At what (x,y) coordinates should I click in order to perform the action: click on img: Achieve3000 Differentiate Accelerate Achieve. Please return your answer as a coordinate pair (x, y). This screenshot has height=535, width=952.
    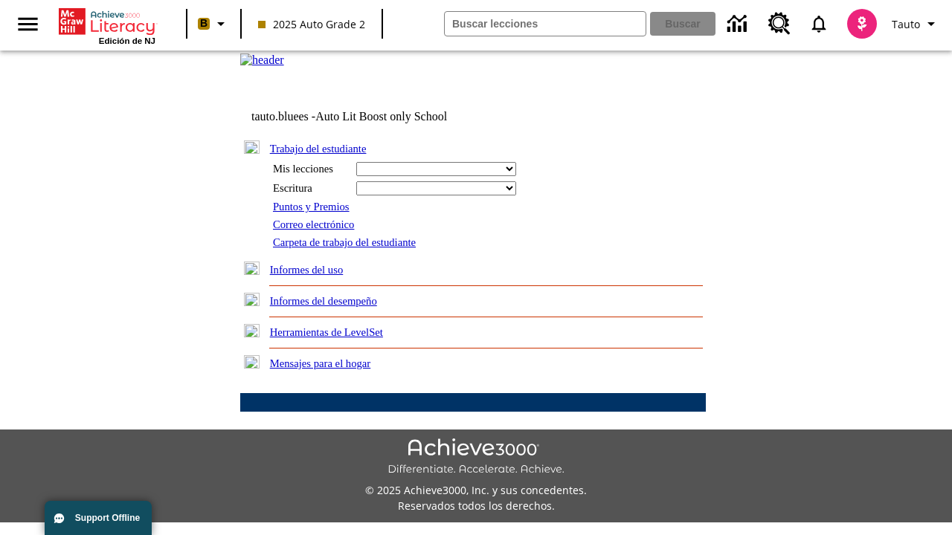
    Looking at the image, I should click on (476, 457).